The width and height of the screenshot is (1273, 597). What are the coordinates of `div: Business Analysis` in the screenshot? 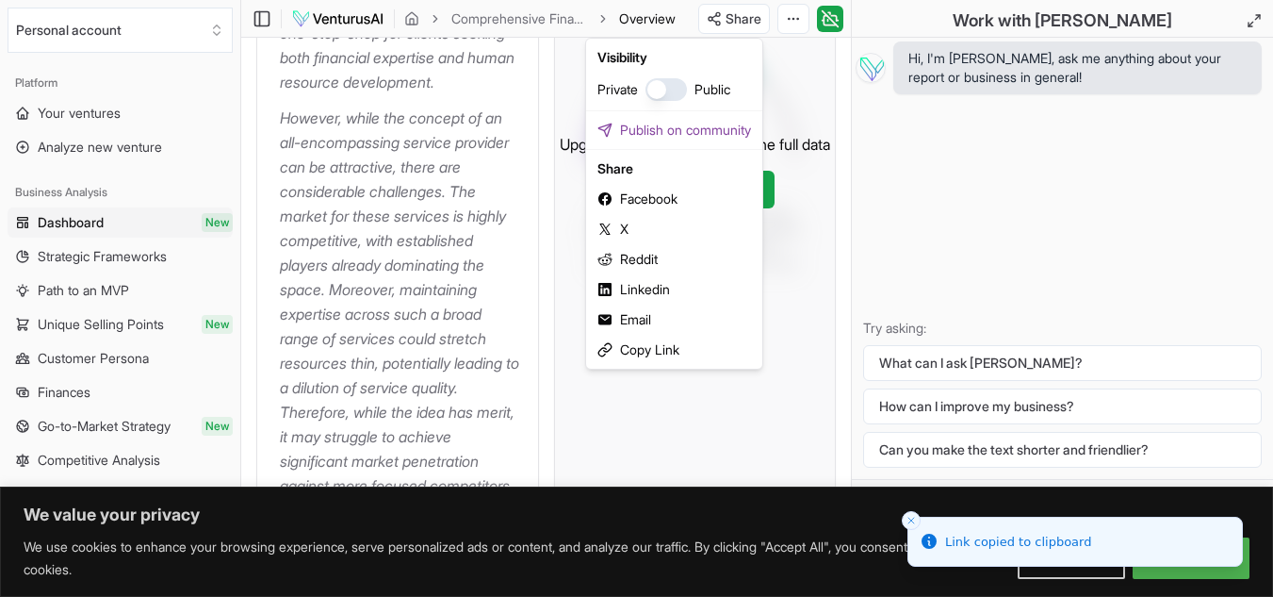 It's located at (120, 192).